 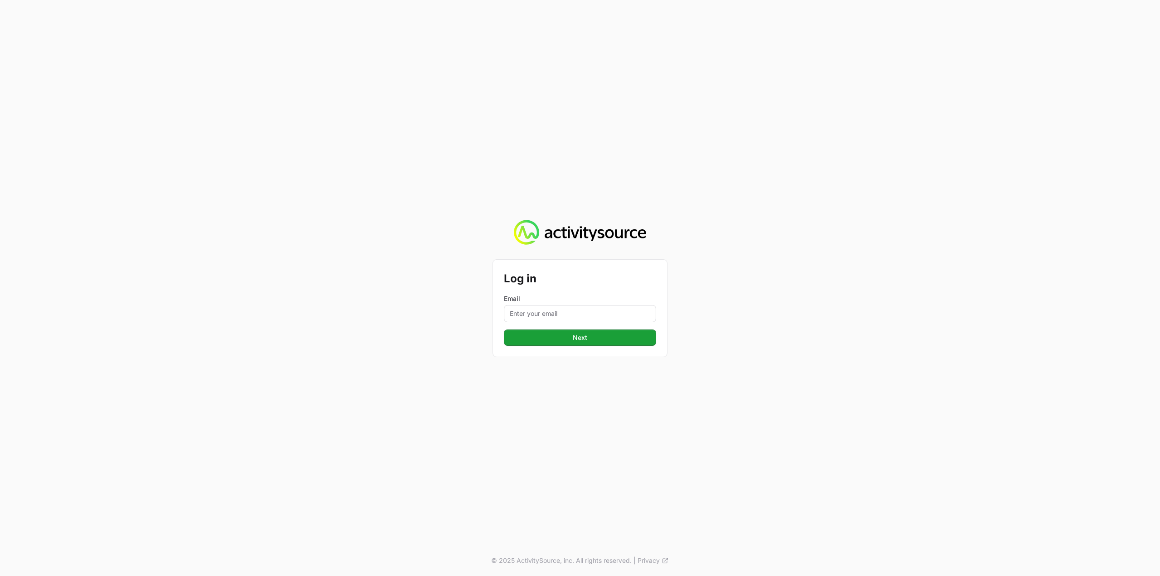 I want to click on img: Activity Source, so click(x=579, y=232).